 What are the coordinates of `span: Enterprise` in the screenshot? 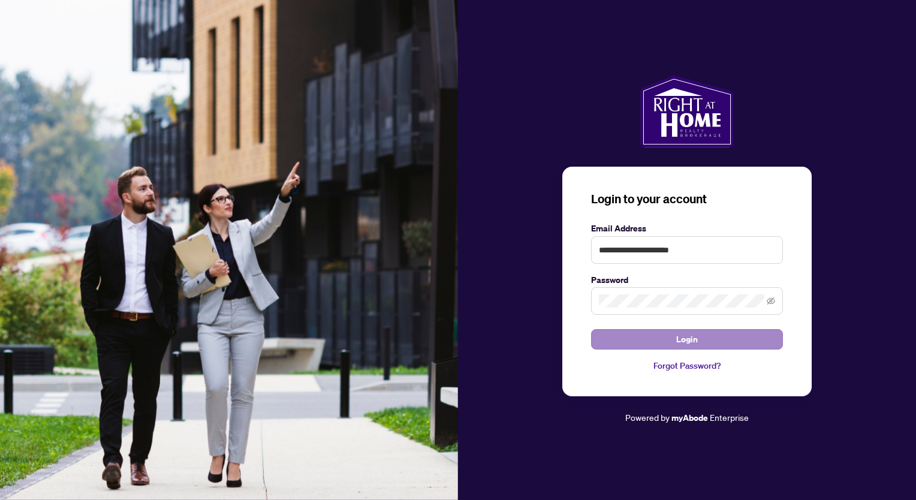 It's located at (729, 417).